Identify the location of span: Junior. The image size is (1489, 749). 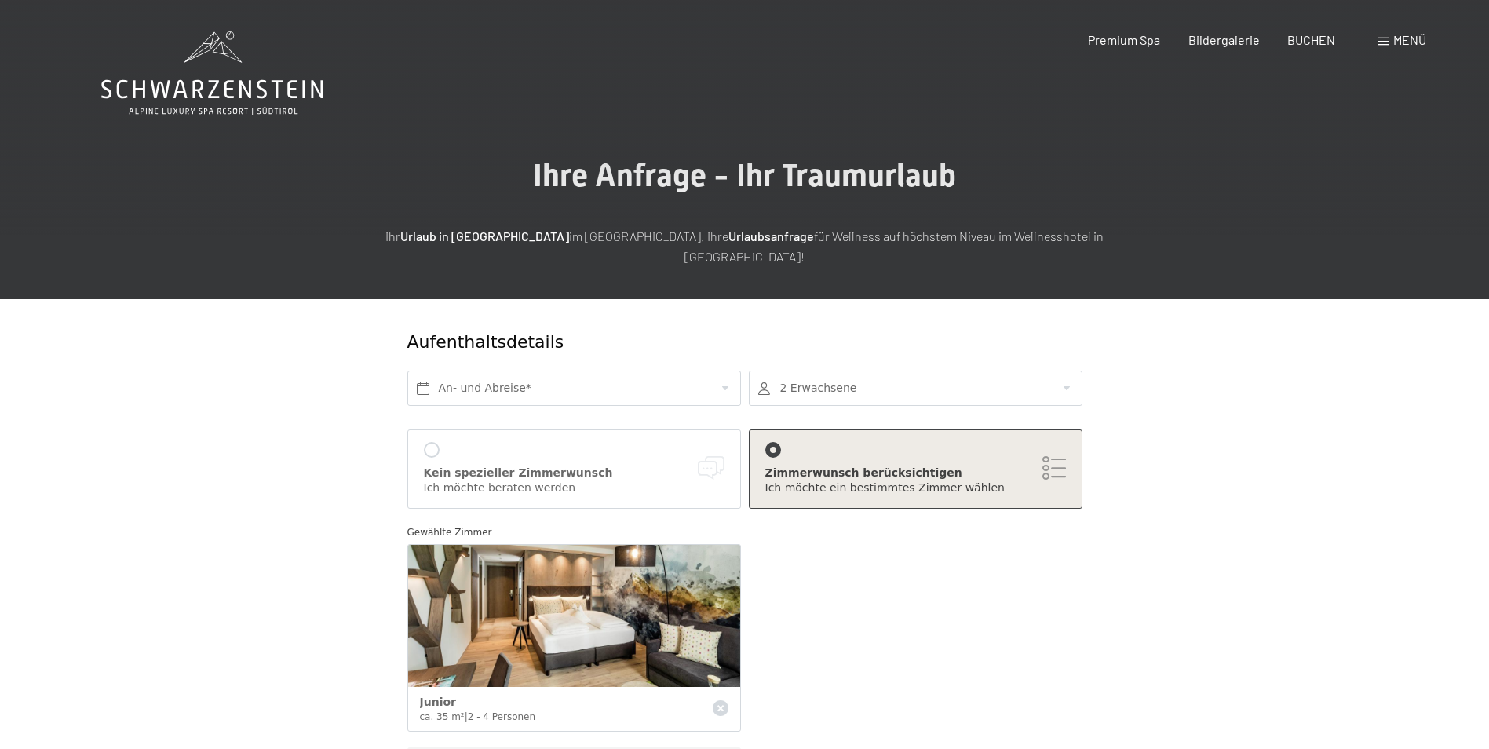
(438, 702).